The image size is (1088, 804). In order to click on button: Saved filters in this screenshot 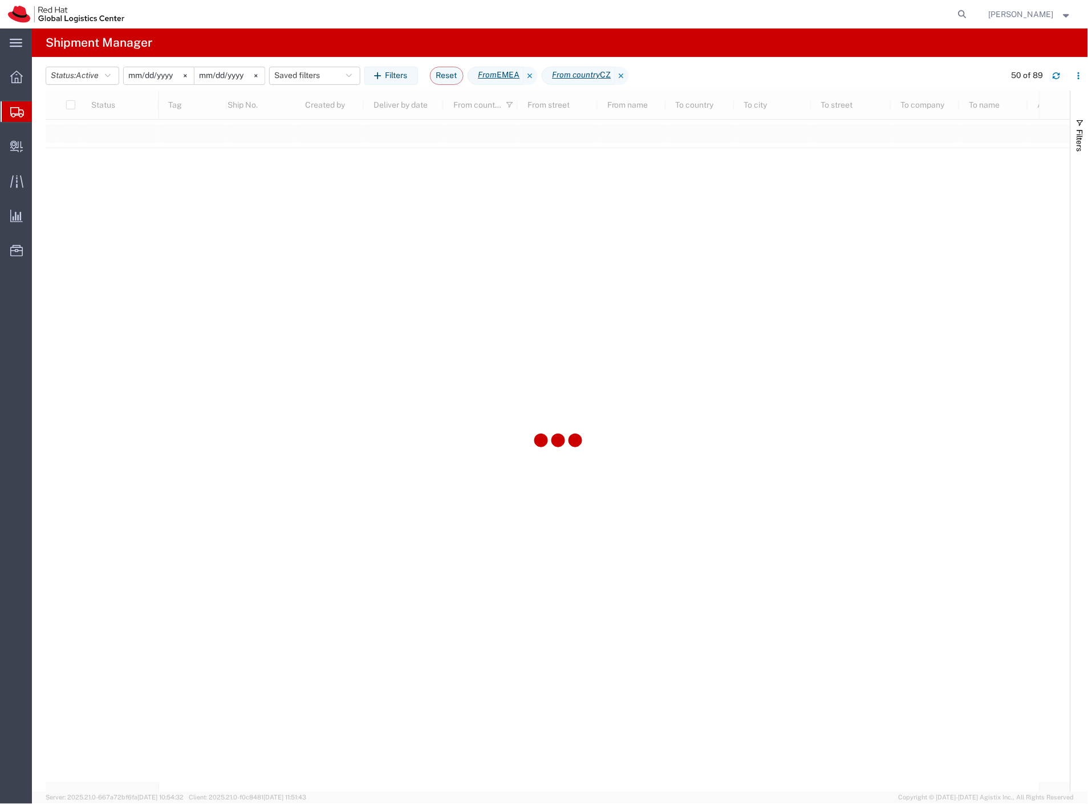, I will do `click(315, 76)`.